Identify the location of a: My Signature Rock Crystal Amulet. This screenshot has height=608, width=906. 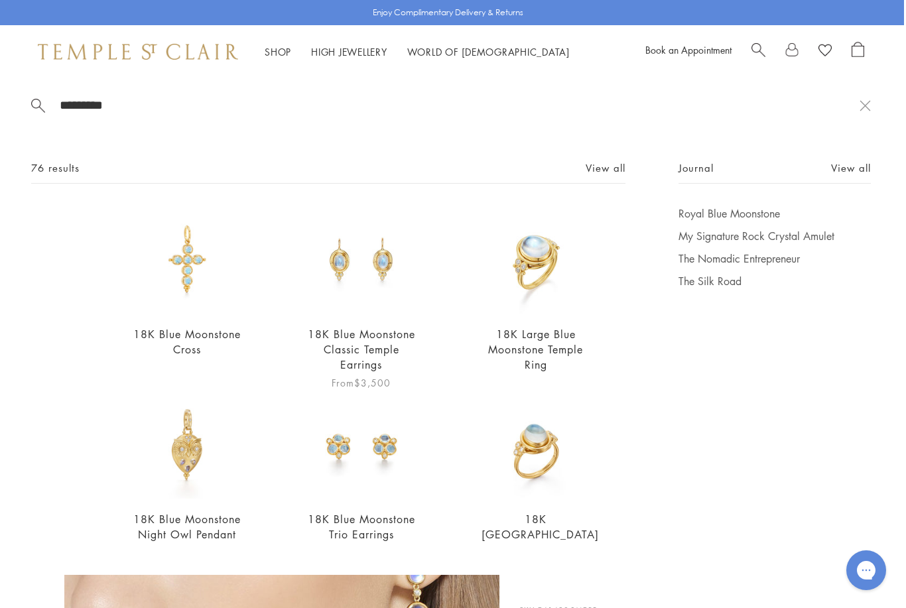
(775, 236).